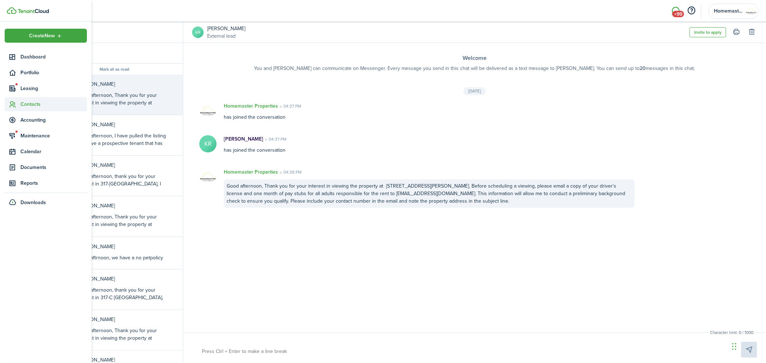 This screenshot has width=766, height=363. I want to click on div: Good aftrnoon, we have a no petpolicy, so click(120, 258).